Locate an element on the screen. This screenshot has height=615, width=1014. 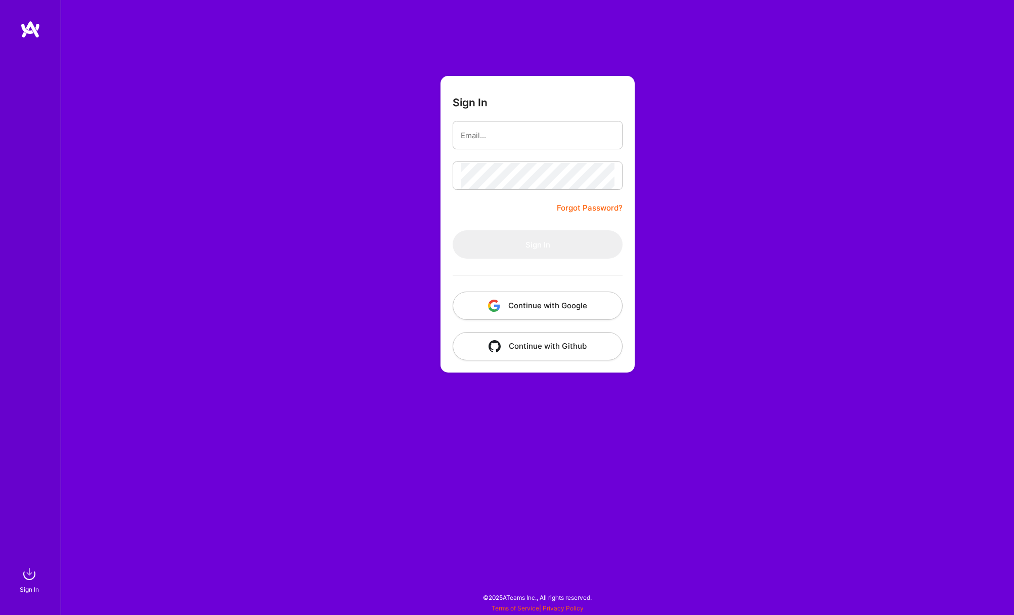
a: Privacy Policy is located at coordinates (563, 608).